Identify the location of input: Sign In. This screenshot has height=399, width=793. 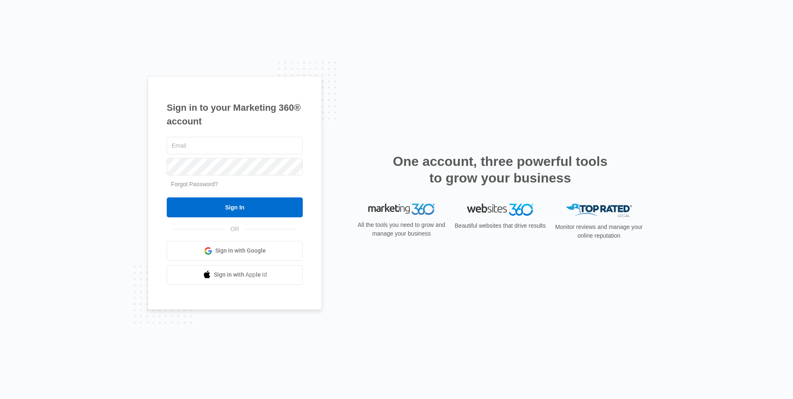
(235, 207).